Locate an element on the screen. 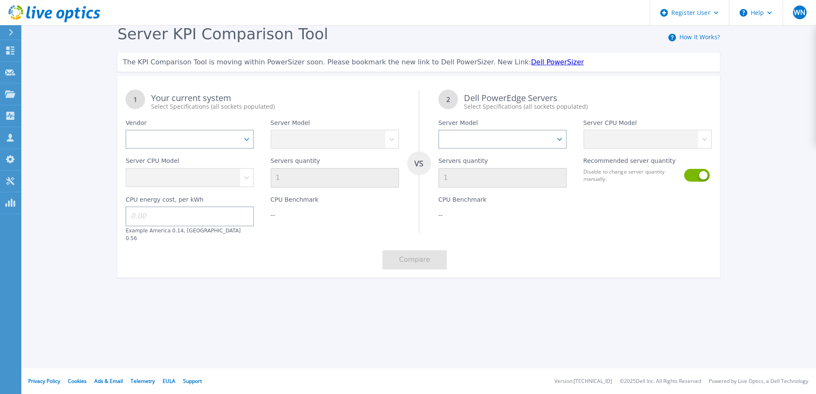 Image resolution: width=816 pixels, height=394 pixels. tspan: 2 is located at coordinates (448, 99).